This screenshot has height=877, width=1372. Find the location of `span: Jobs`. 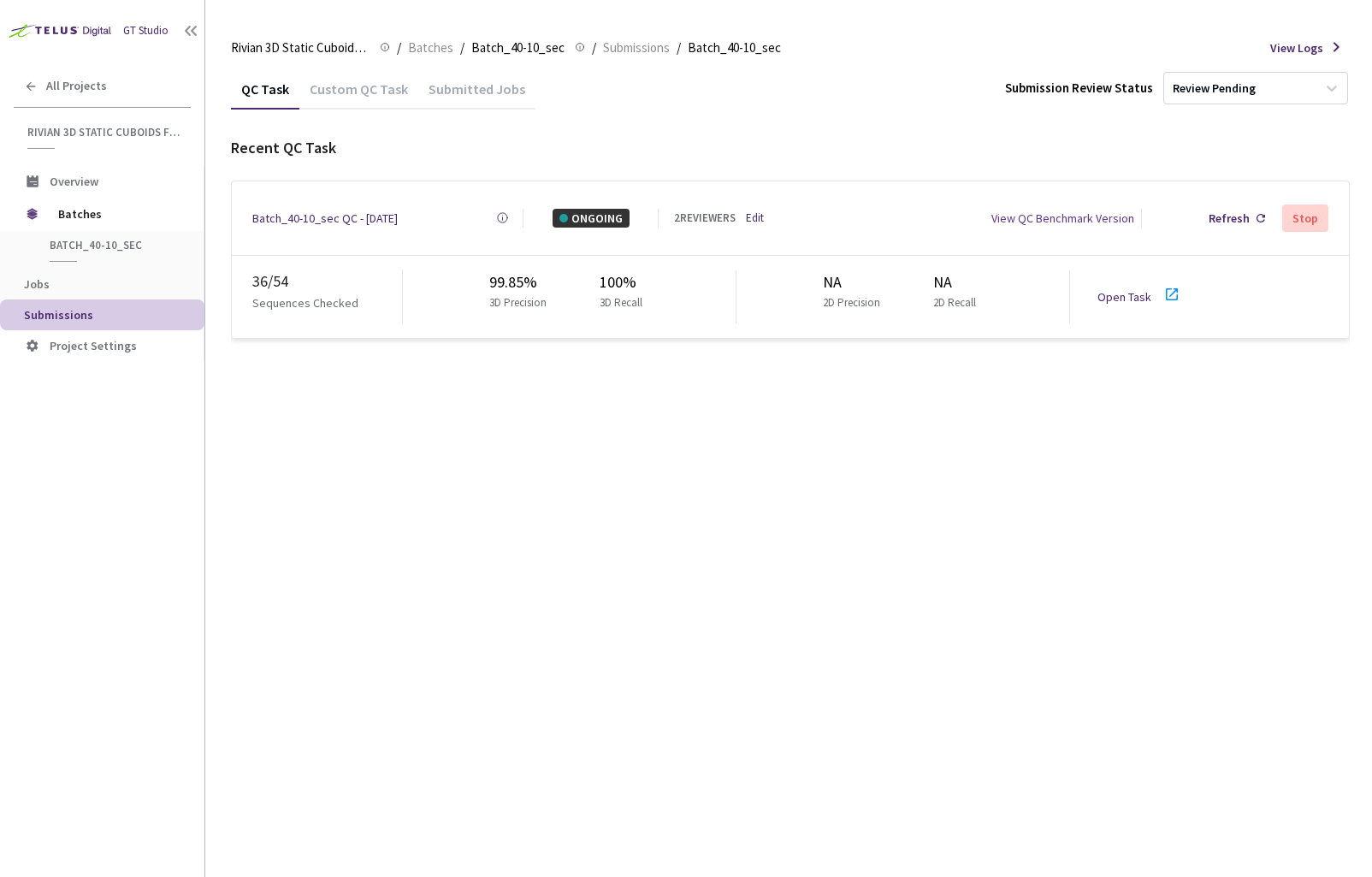

span: Jobs is located at coordinates (37, 284).